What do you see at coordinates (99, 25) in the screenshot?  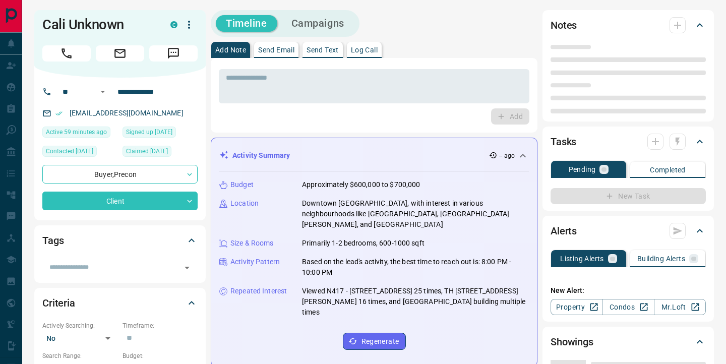 I see `h1: Cali Unknown` at bounding box center [99, 25].